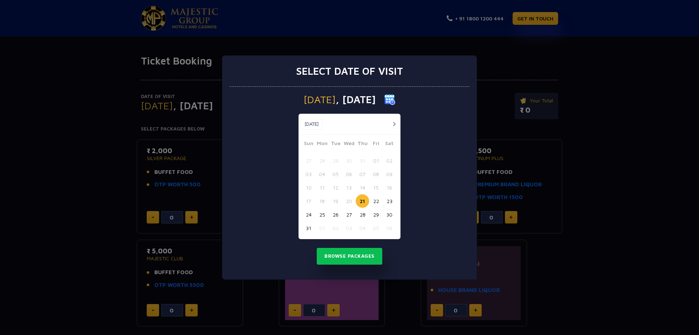 Image resolution: width=699 pixels, height=335 pixels. I want to click on button: 15, so click(376, 187).